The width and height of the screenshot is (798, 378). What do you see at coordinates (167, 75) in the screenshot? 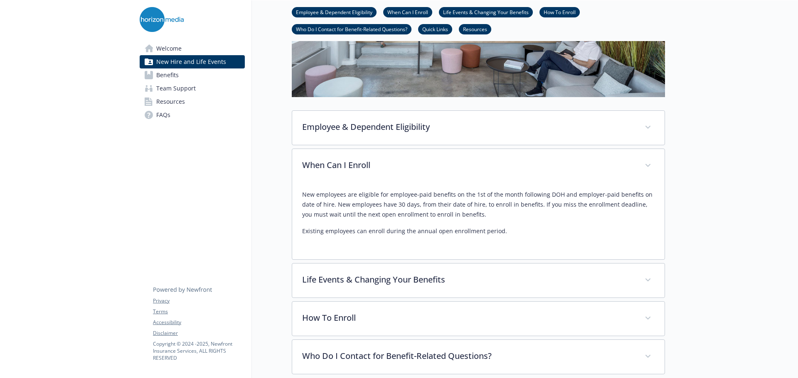
I see `span: Benefits` at bounding box center [167, 75].